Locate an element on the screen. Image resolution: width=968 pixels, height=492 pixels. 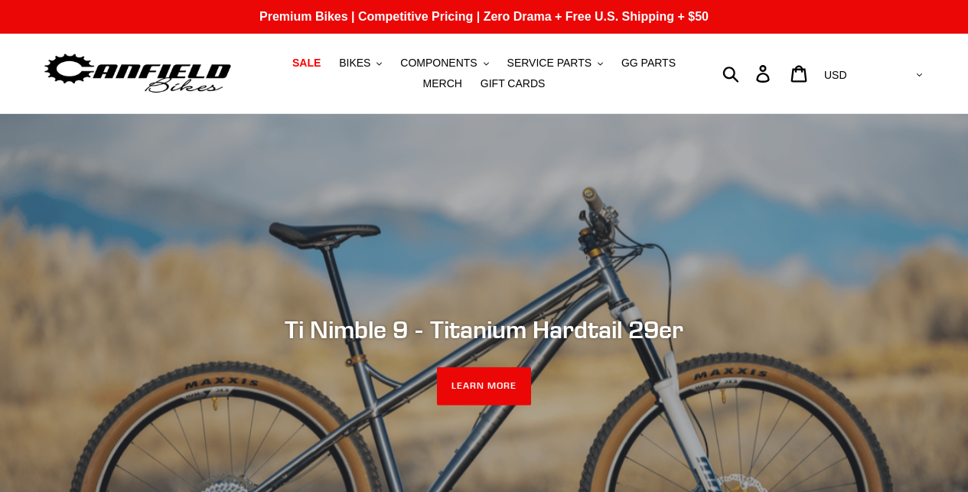
button: SERVICE PARTS is located at coordinates (555, 63).